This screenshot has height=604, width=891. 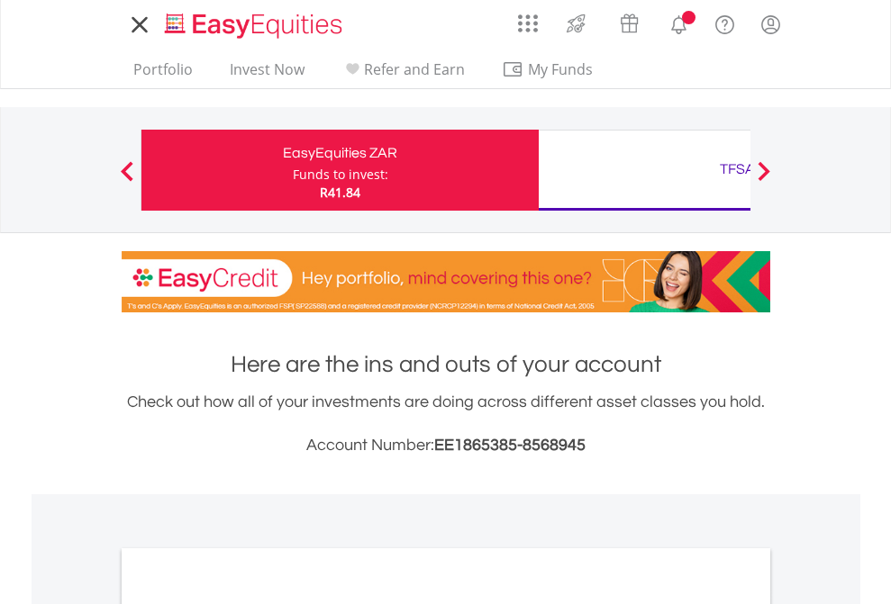 I want to click on span: My Funds, so click(x=560, y=69).